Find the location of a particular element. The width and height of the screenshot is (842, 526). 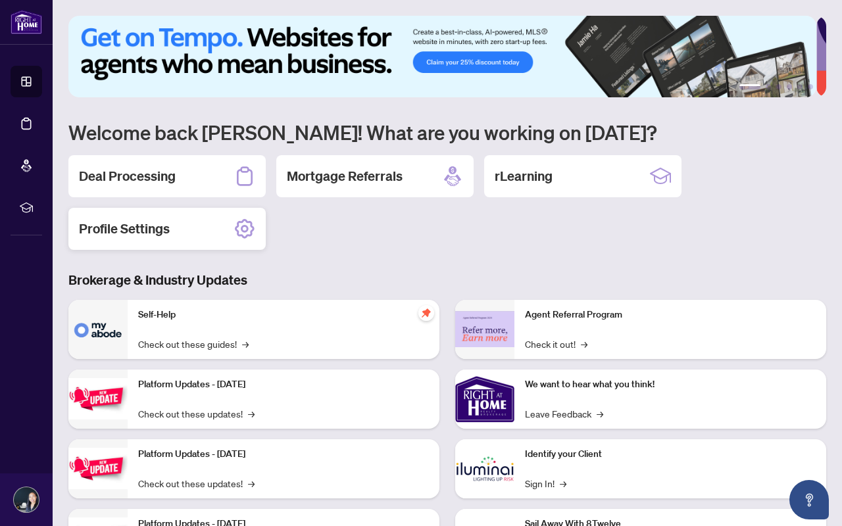

img: logo is located at coordinates (26, 22).